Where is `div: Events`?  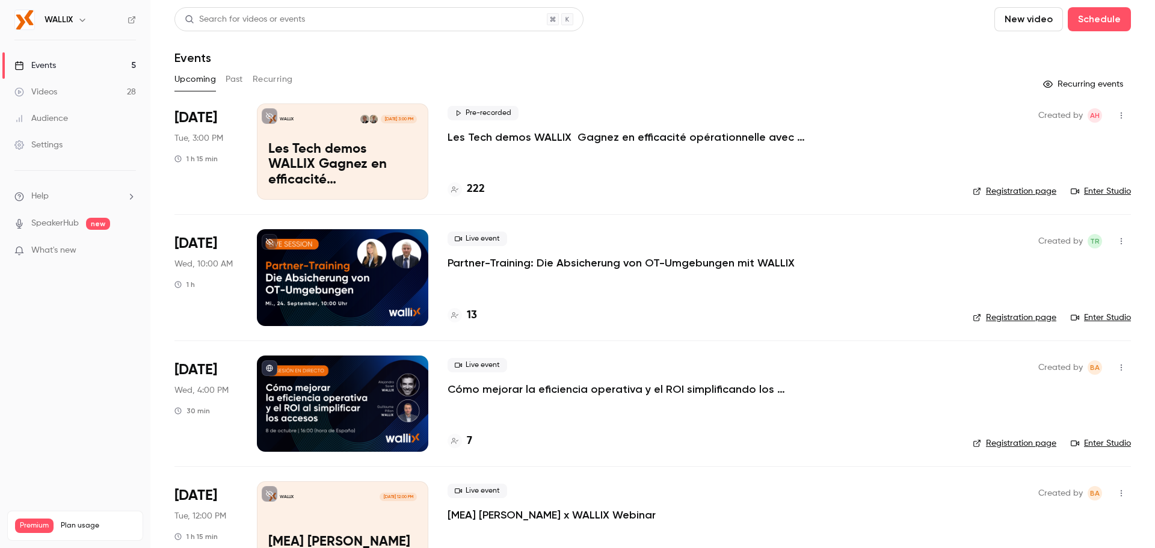
div: Events is located at coordinates (35, 66).